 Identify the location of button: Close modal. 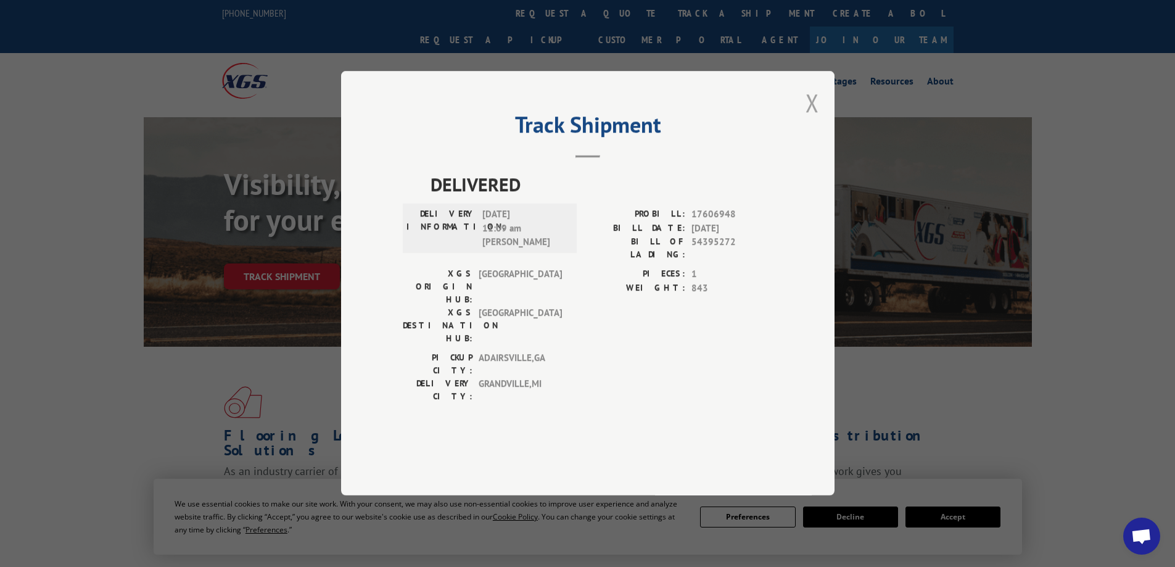
(813, 102).